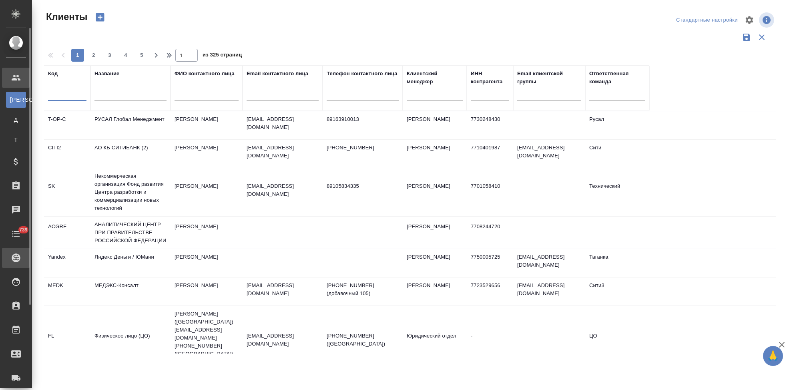 The width and height of the screenshot is (791, 390). Describe the element at coordinates (110, 55) in the screenshot. I see `button: 3` at that location.